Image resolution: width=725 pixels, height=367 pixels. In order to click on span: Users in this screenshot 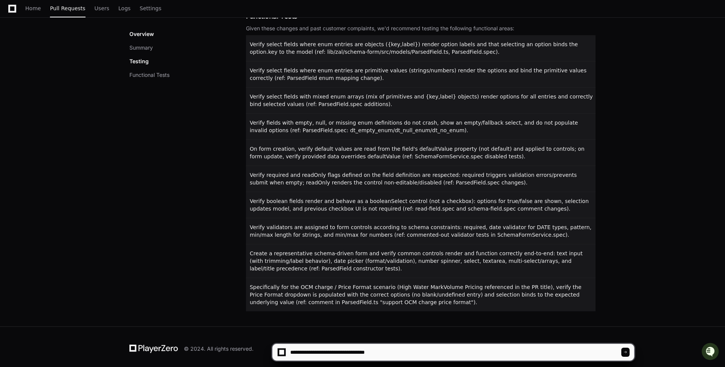, I will do `click(102, 8)`.